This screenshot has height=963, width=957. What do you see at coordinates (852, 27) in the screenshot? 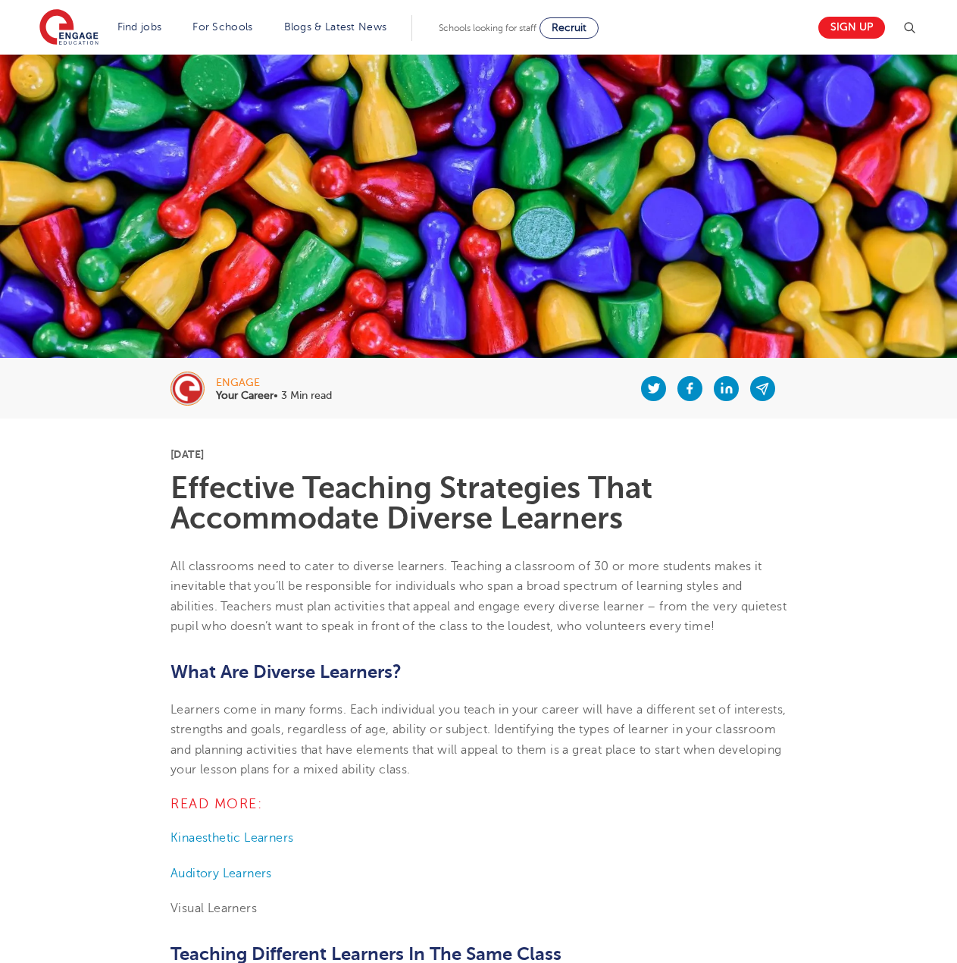
I see `a: Sign up` at bounding box center [852, 27].